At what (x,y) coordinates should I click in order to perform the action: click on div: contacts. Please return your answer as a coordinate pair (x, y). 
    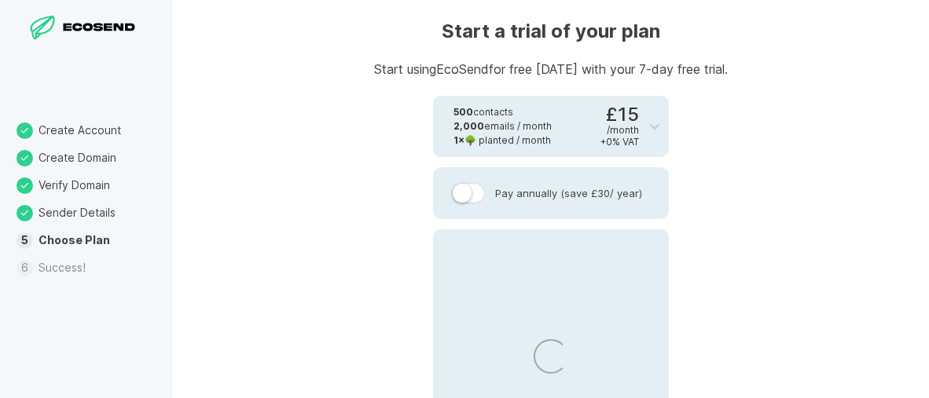
    Looking at the image, I should click on (502, 112).